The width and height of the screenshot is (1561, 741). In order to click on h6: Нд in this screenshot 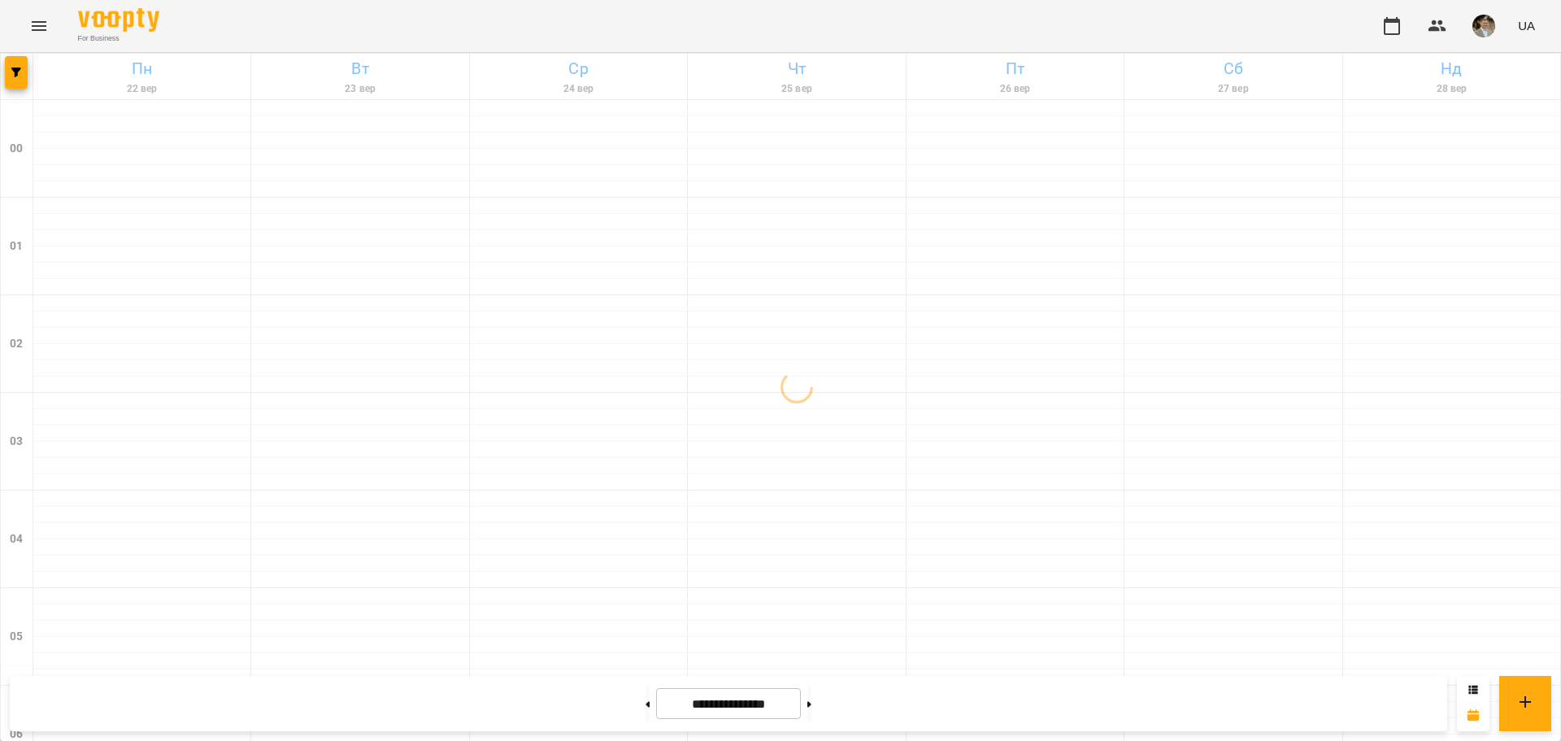, I will do `click(1451, 68)`.